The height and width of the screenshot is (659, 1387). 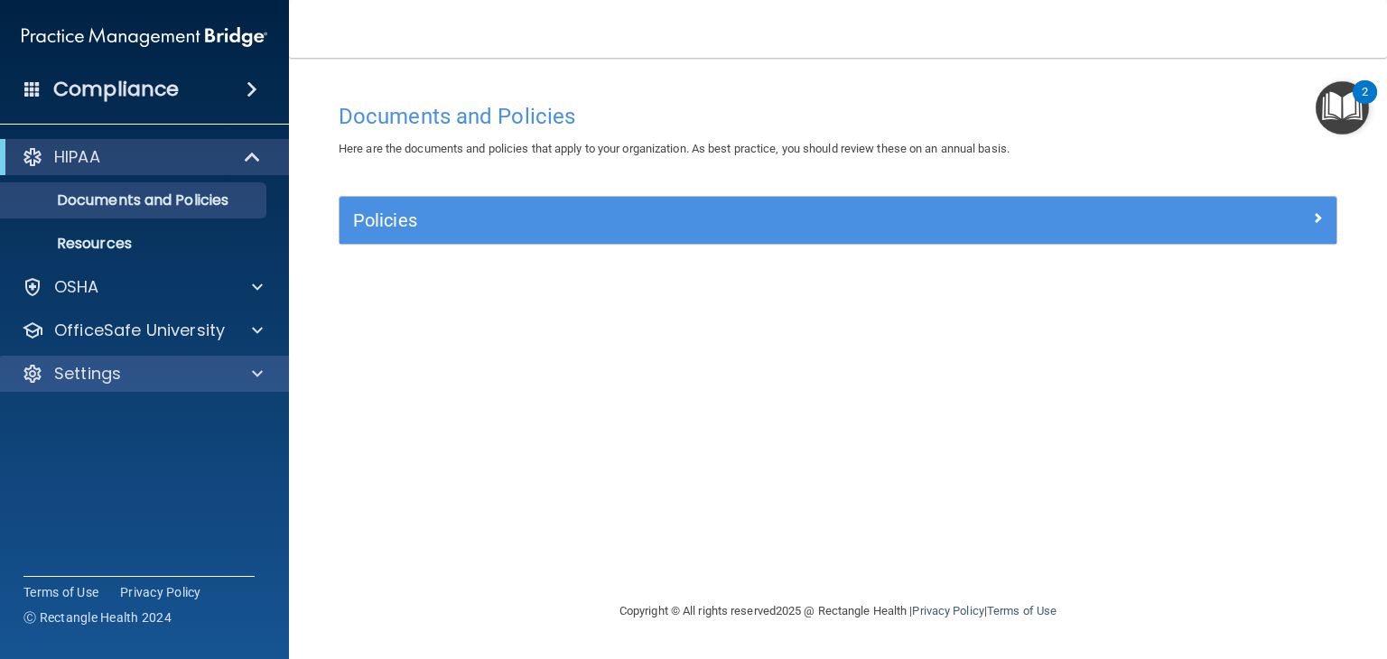 I want to click on div: Copyright © All rights reserved 2025 @ Rectangle Health | |, so click(x=838, y=611).